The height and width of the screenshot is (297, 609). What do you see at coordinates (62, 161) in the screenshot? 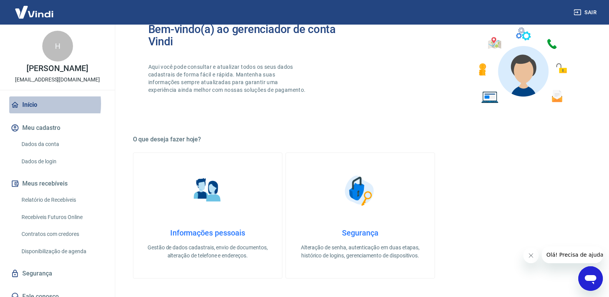
I see `a: Dados de login` at bounding box center [62, 161].